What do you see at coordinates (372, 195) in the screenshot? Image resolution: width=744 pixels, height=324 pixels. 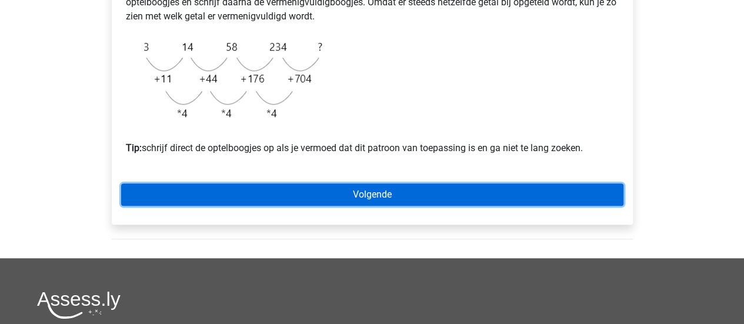 I see `a: Volgende` at bounding box center [372, 195].